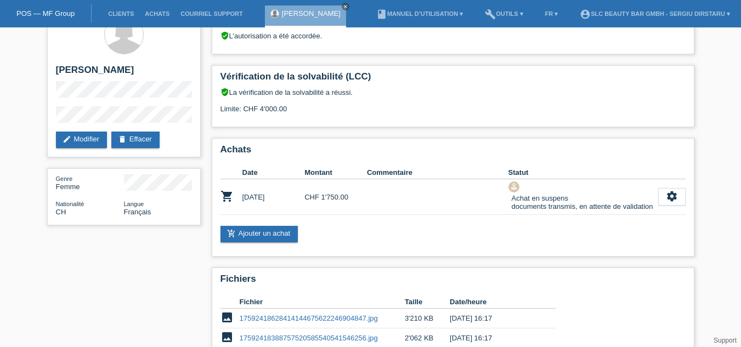 This screenshot has height=347, width=741. Describe the element at coordinates (725, 341) in the screenshot. I see `a: Support` at that location.